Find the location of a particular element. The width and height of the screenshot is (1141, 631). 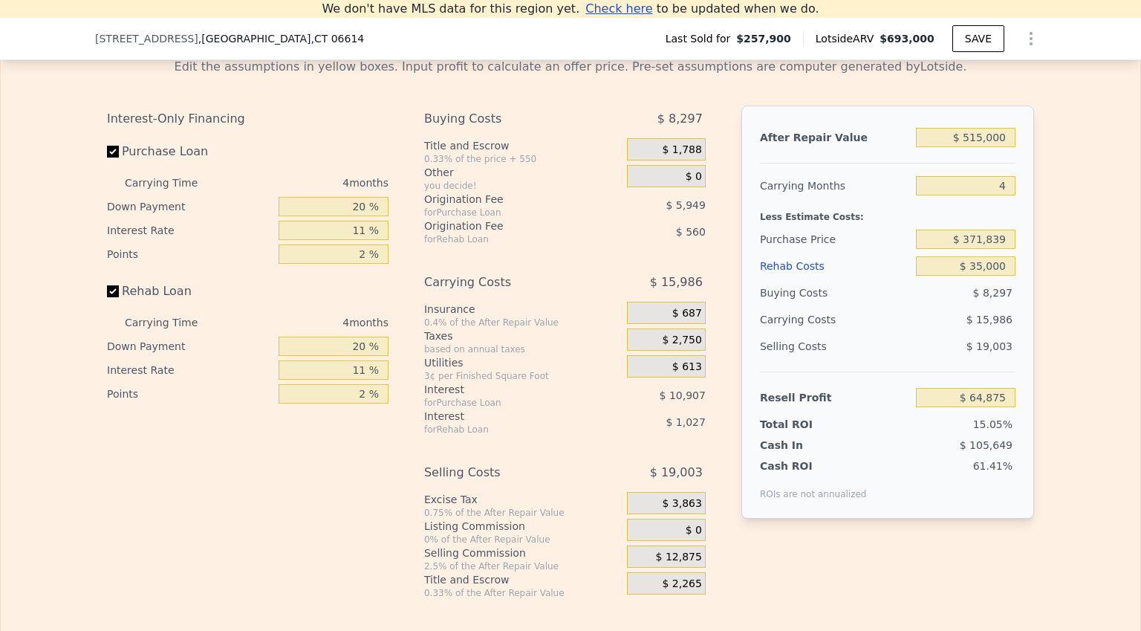

span: $693,000 is located at coordinates (907, 39).